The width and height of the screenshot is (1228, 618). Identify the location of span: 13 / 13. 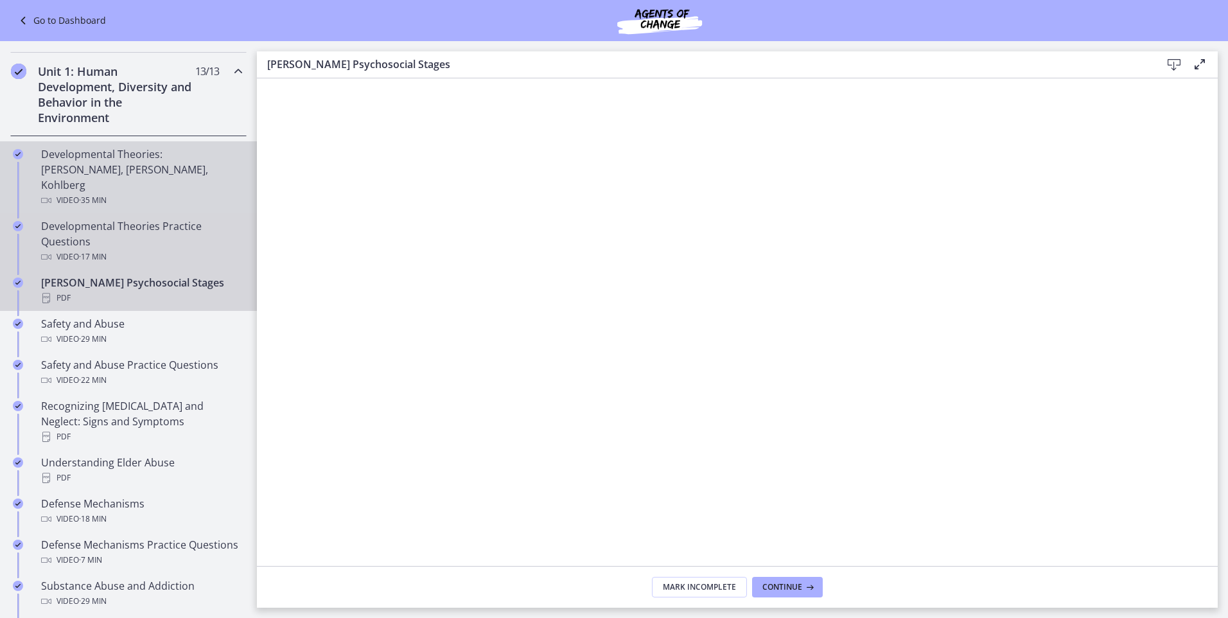
(207, 71).